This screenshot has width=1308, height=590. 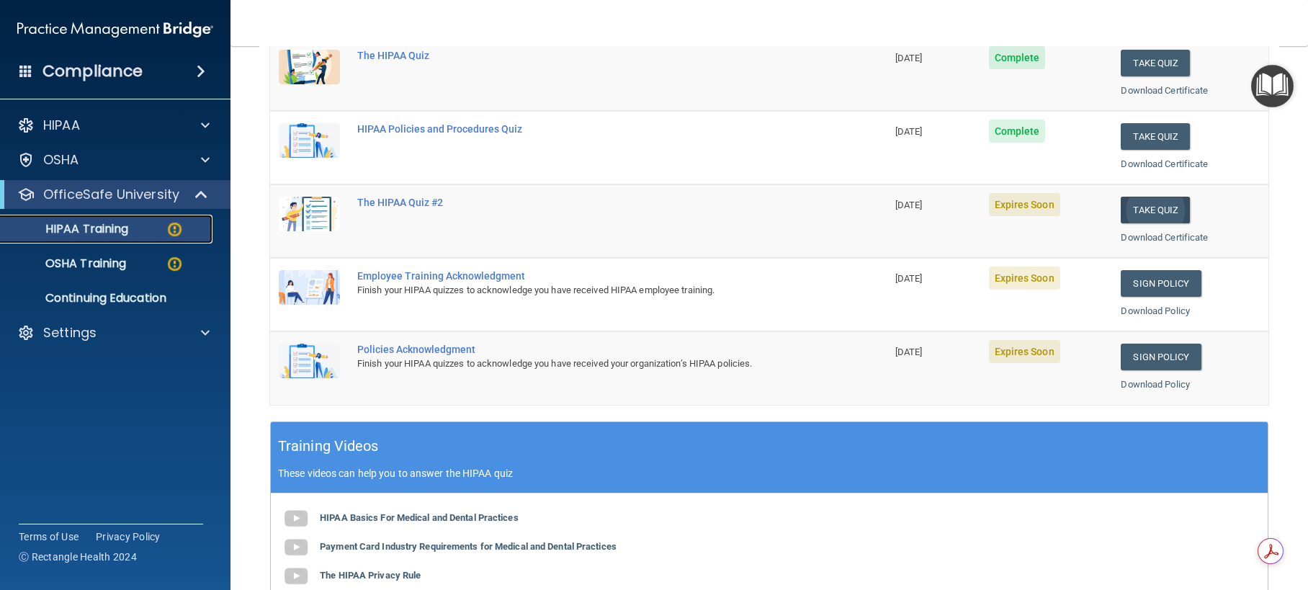 What do you see at coordinates (113, 194) in the screenshot?
I see `a: OfficeSafe University` at bounding box center [113, 194].